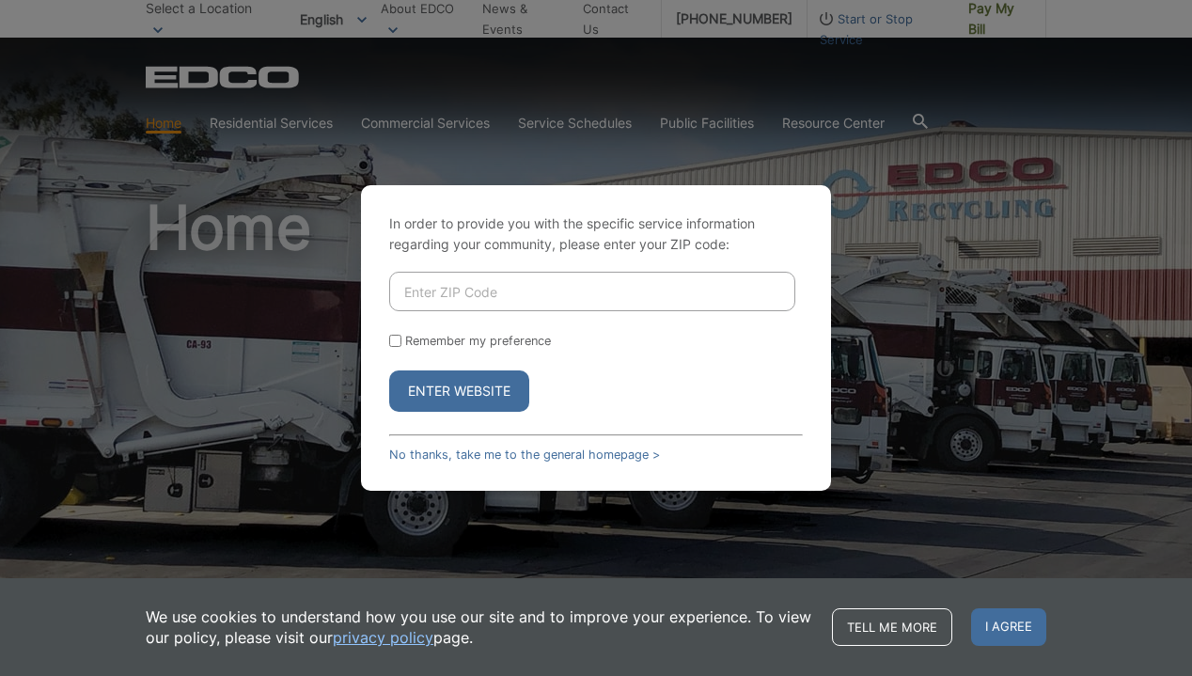 This screenshot has width=1192, height=676. I want to click on a: Tell me more, so click(892, 627).